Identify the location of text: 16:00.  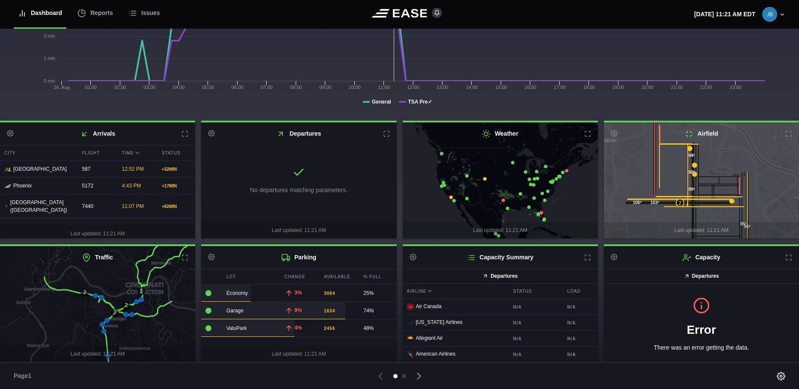
(530, 87).